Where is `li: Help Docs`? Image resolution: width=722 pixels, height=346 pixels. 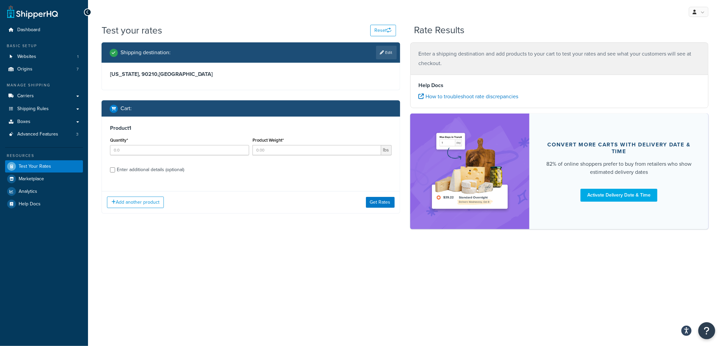
li: Help Docs is located at coordinates (44, 204).